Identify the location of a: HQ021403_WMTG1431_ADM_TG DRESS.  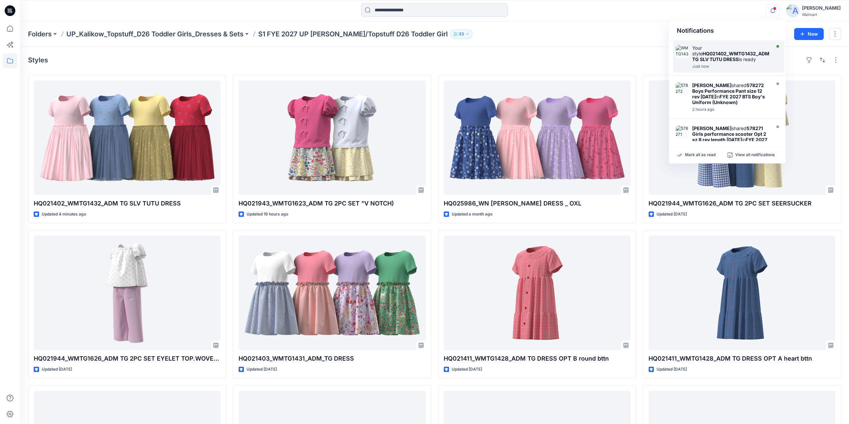
(332, 293).